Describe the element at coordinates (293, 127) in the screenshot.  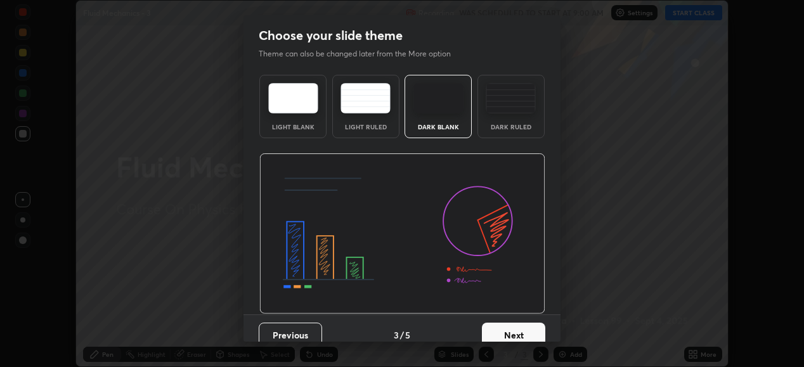
I see `div: Light Blank` at that location.